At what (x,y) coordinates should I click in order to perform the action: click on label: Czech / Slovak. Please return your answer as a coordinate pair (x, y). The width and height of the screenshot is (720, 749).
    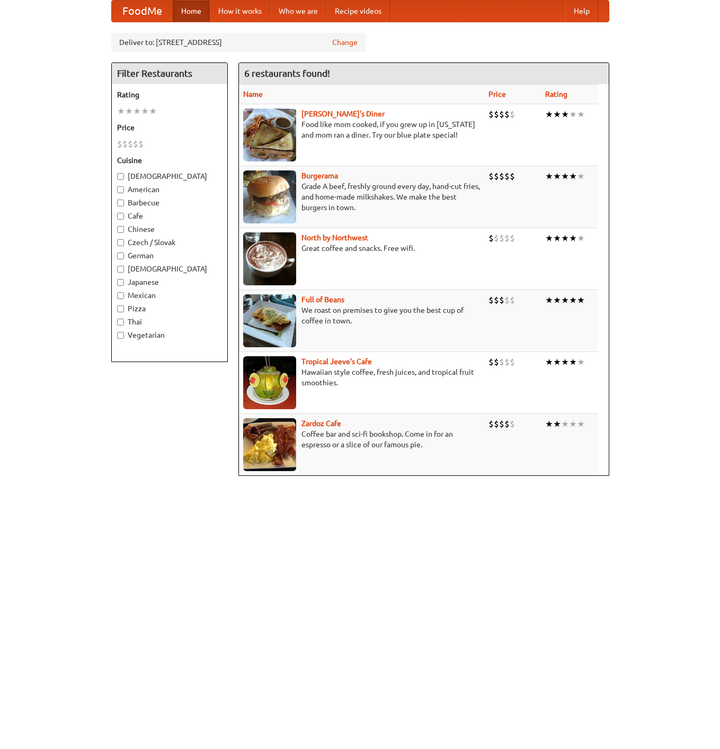
    Looking at the image, I should click on (169, 243).